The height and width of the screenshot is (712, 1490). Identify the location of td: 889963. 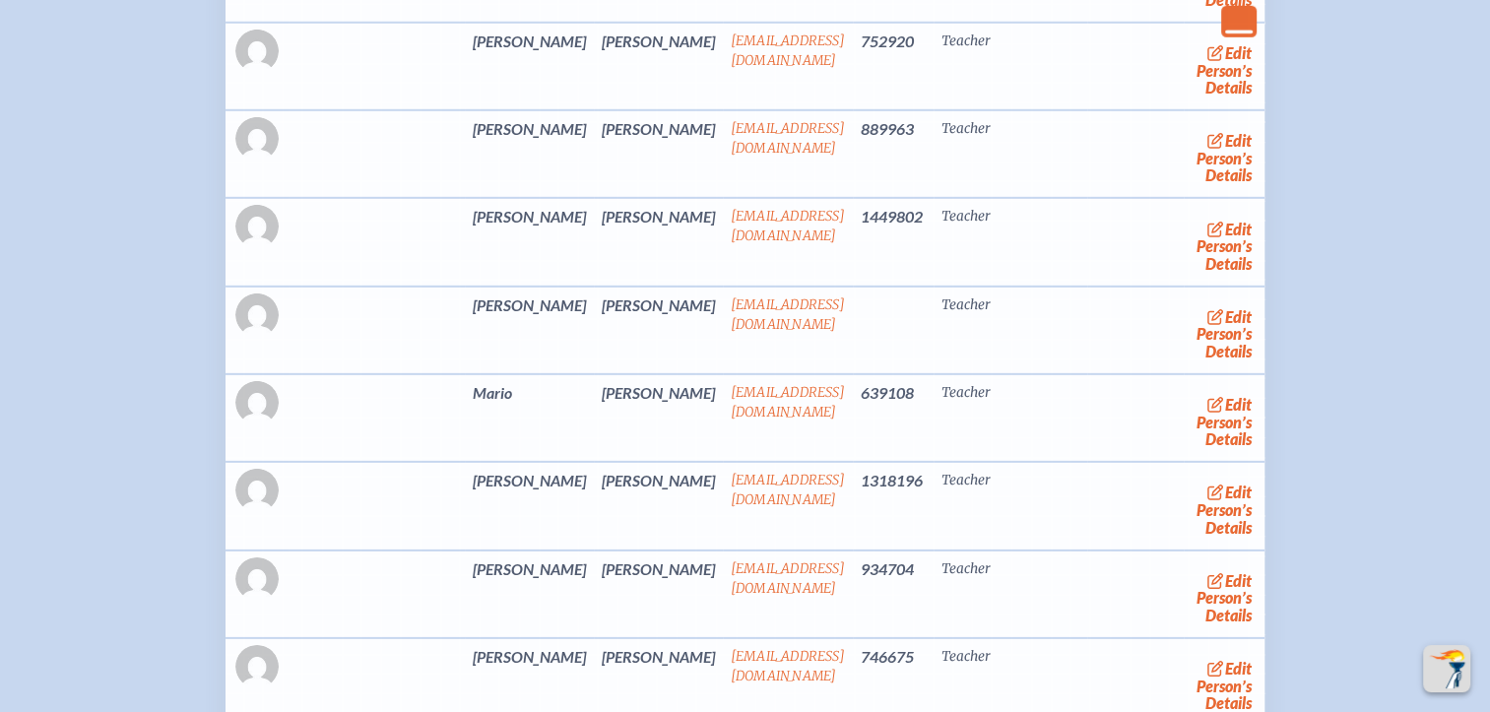
(893, 154).